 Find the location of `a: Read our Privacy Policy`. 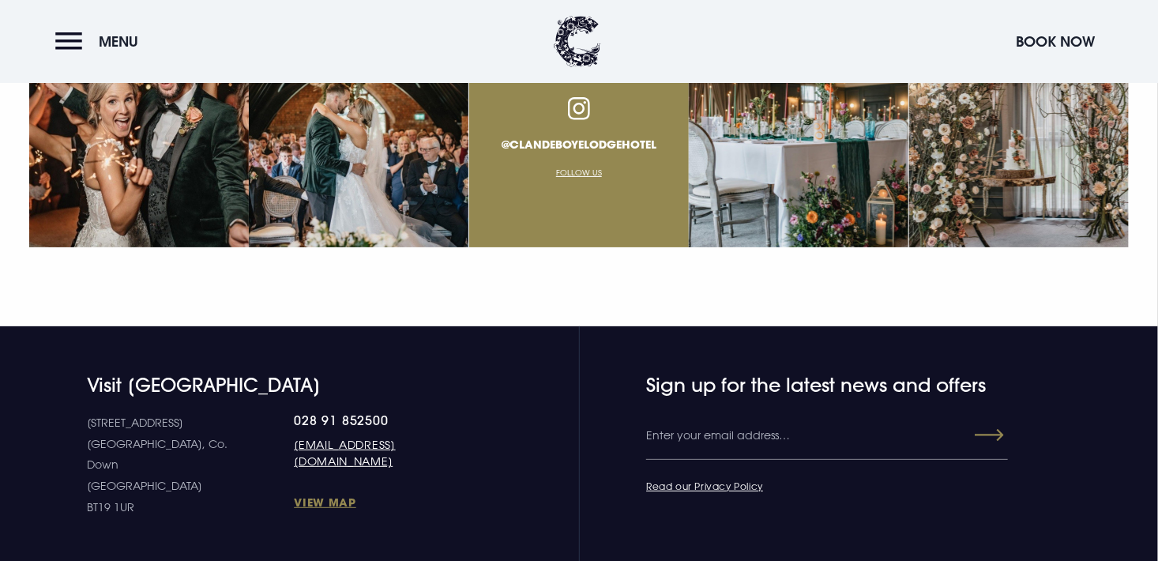

a: Read our Privacy Policy is located at coordinates (704, 486).